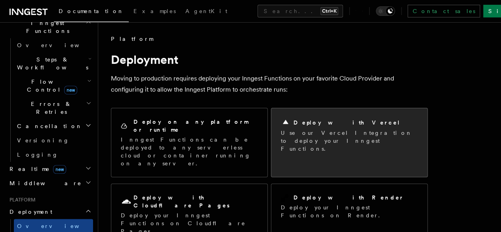 The height and width of the screenshot is (232, 501). Describe the element at coordinates (300, 11) in the screenshot. I see `button: Search...Ctrl+K` at that location.